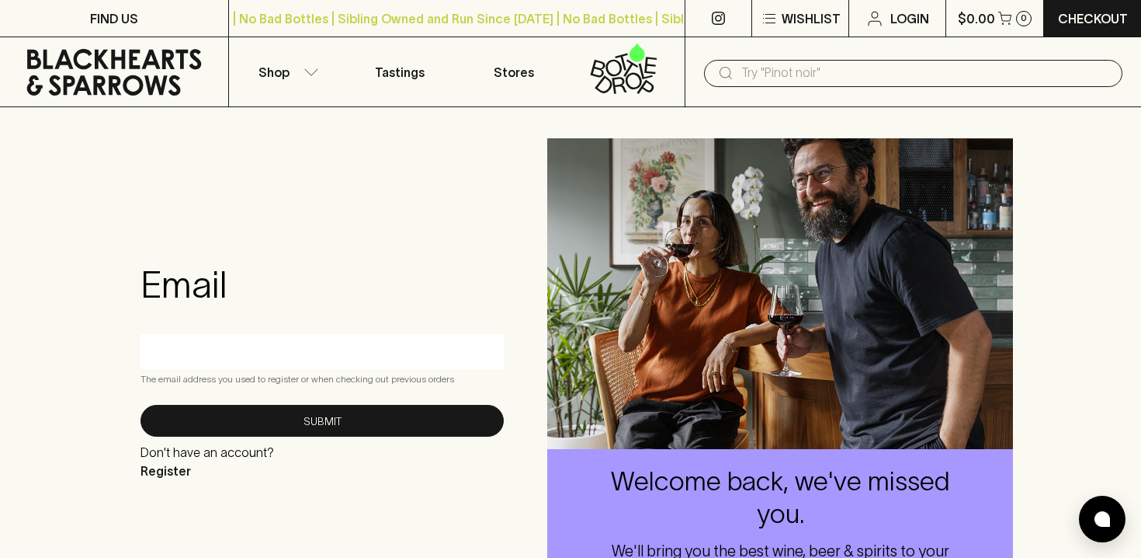  Describe the element at coordinates (514, 71) in the screenshot. I see `a: Stores` at that location.